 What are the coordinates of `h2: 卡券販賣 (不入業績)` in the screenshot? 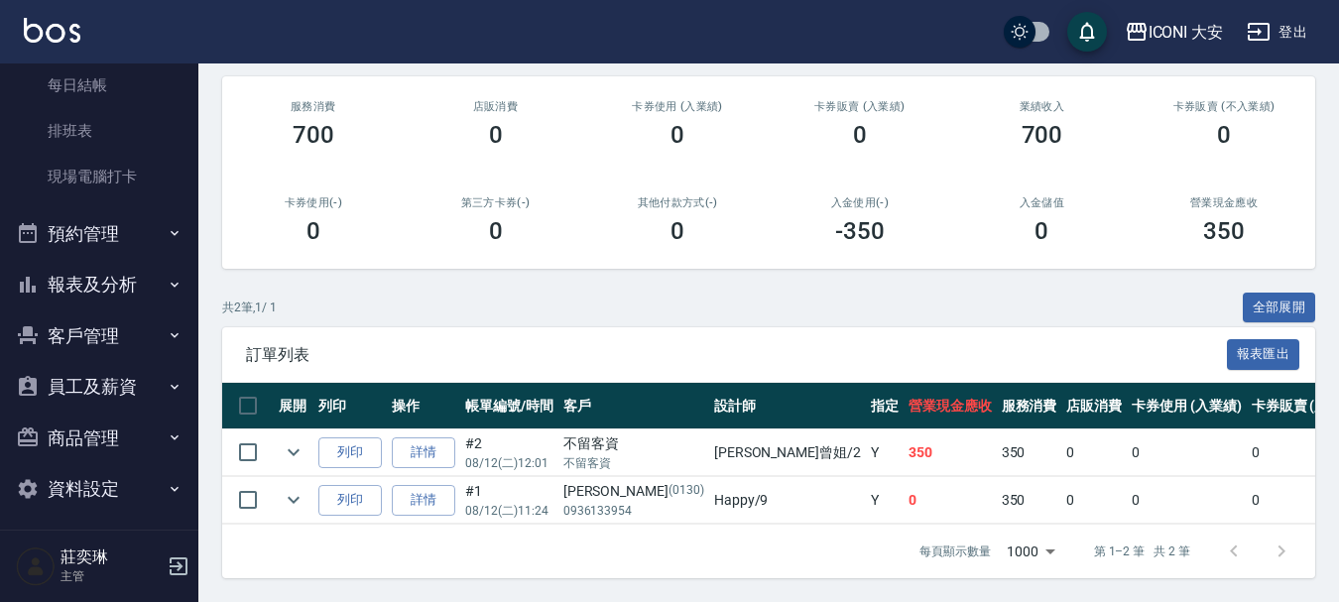 It's located at (1224, 106).